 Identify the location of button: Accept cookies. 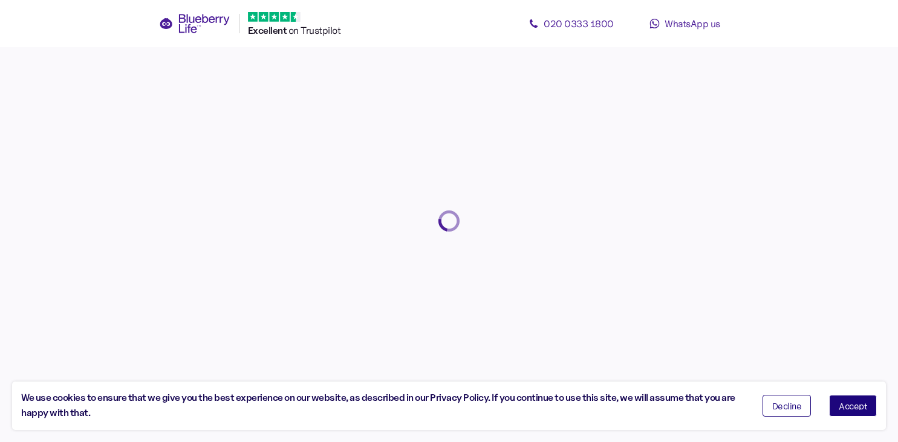
(852, 406).